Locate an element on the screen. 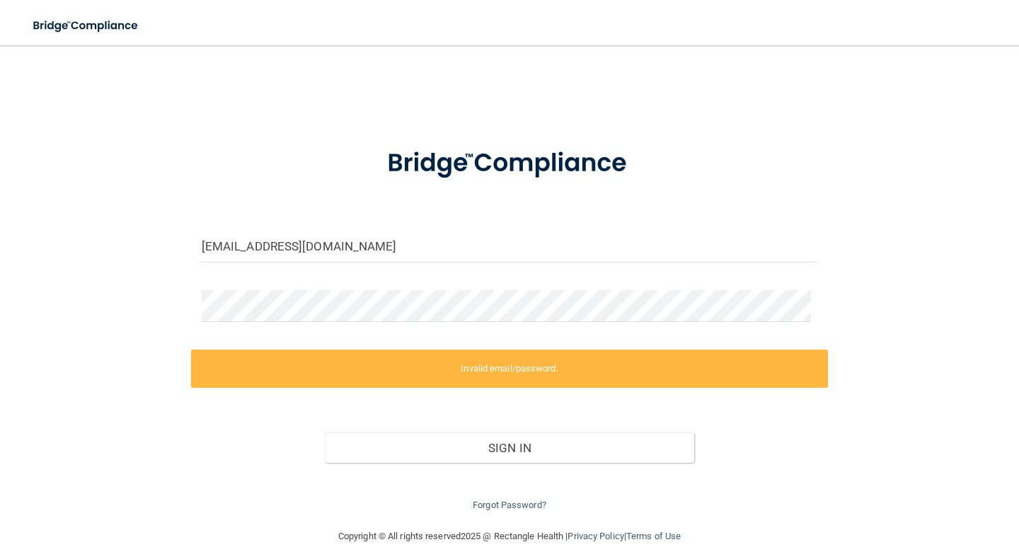 The width and height of the screenshot is (1019, 547). input: Email is located at coordinates (510, 246).